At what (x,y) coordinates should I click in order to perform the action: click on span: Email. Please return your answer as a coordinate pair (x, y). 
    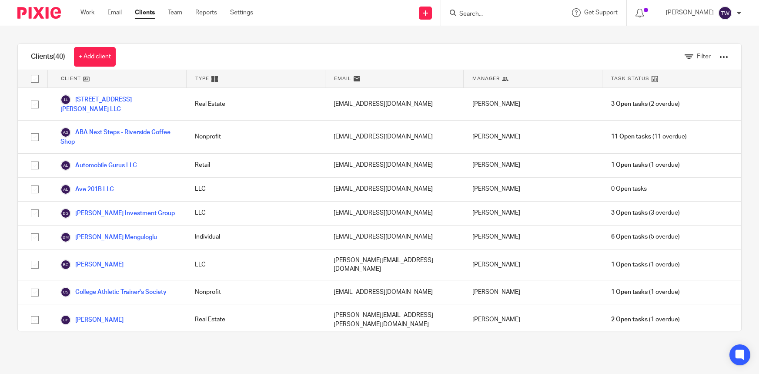
    Looking at the image, I should click on (343, 78).